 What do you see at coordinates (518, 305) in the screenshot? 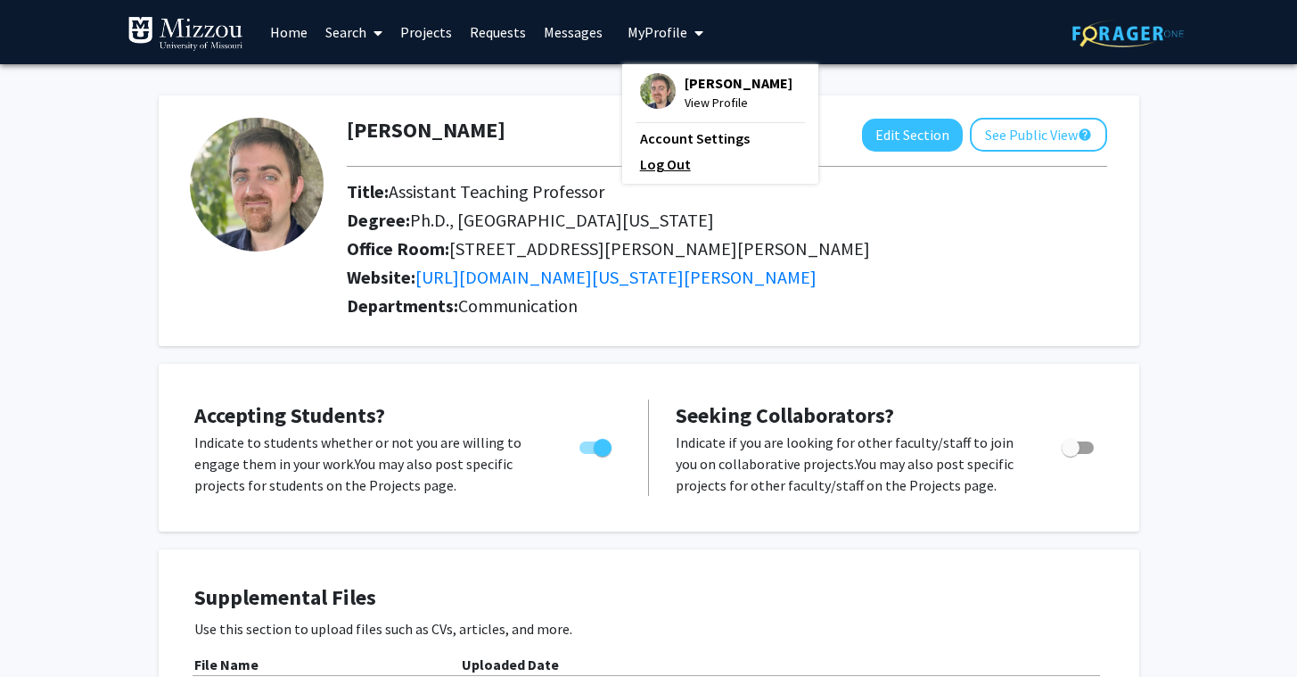
I see `span: Communication` at bounding box center [518, 305].